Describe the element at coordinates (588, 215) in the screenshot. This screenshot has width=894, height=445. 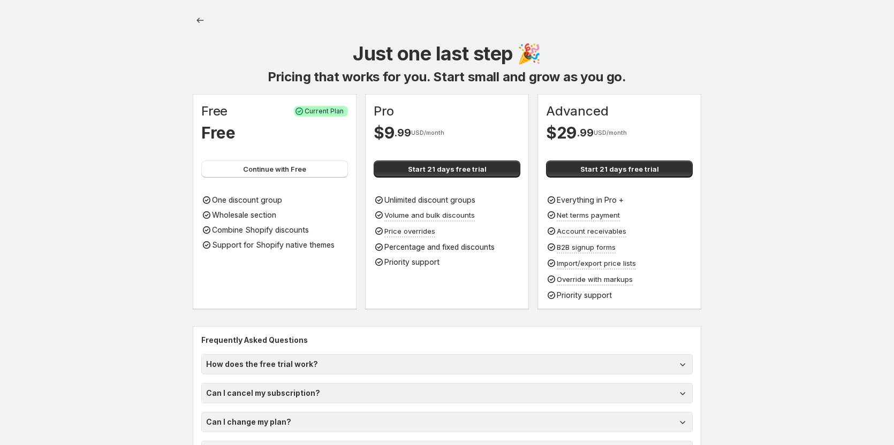
I see `span: Net terms payment` at that location.